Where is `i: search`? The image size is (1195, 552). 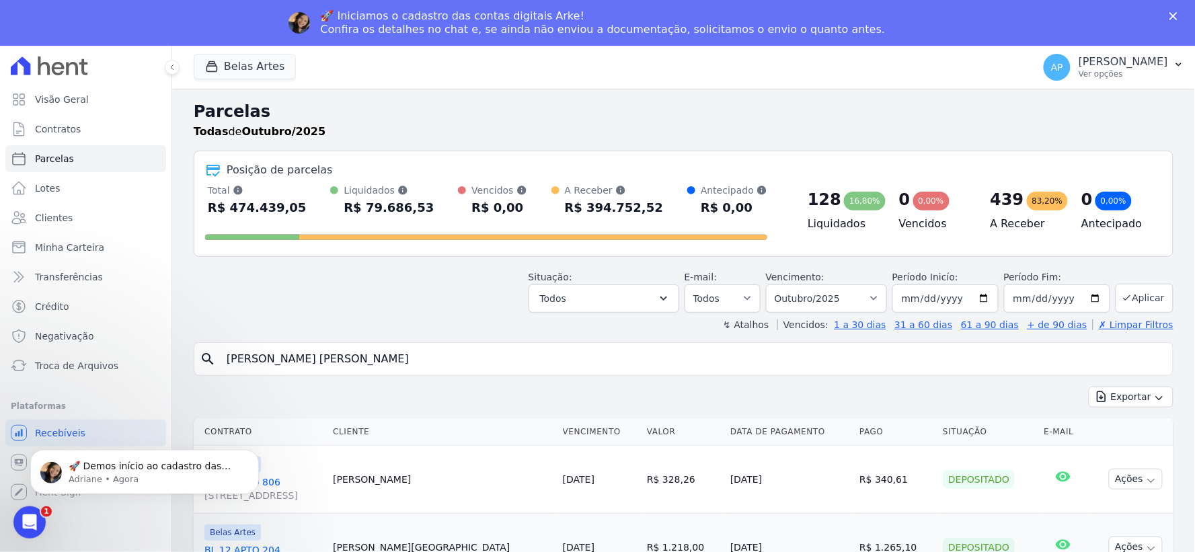
i: search is located at coordinates (208, 359).